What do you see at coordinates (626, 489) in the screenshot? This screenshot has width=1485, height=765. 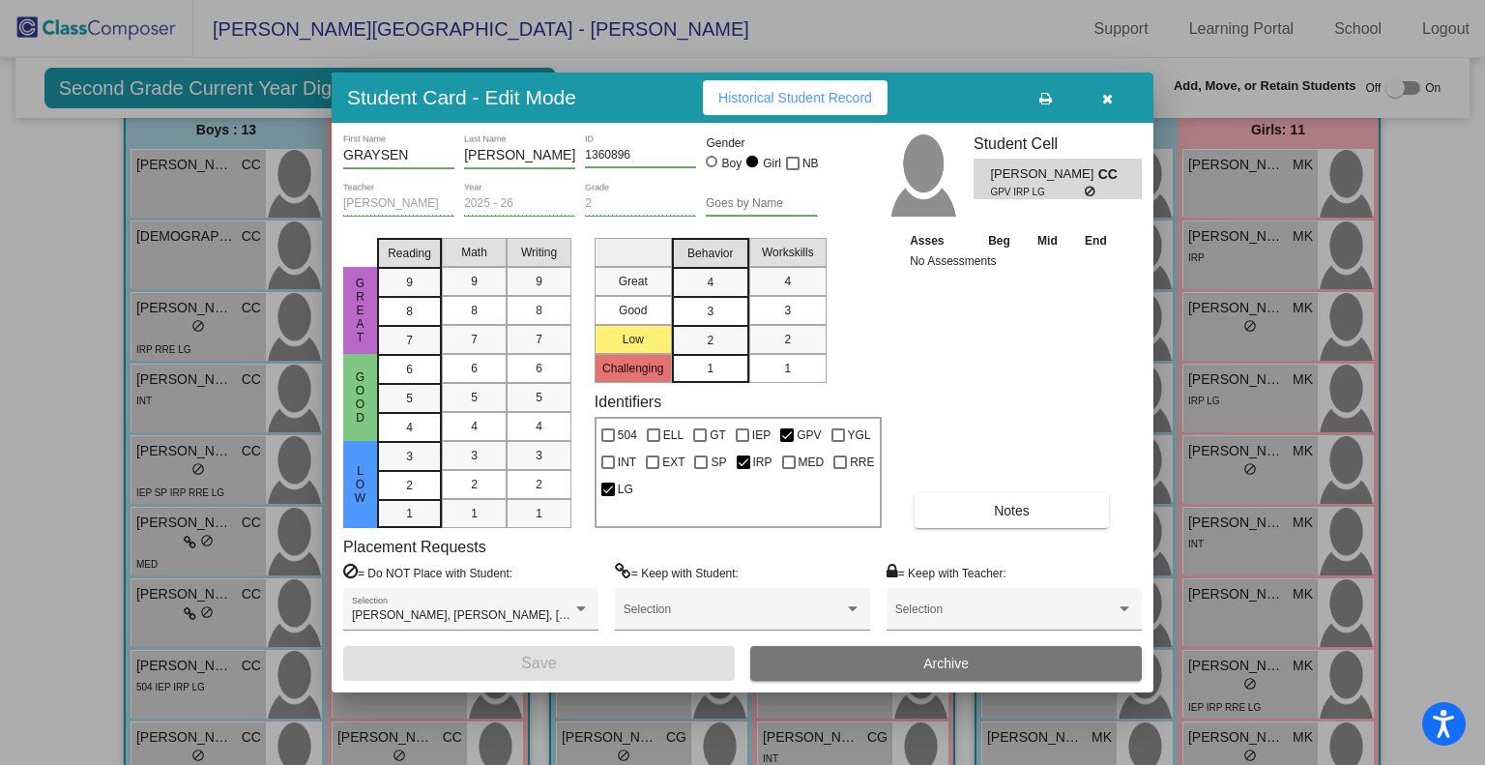 I see `span: LG` at bounding box center [626, 489].